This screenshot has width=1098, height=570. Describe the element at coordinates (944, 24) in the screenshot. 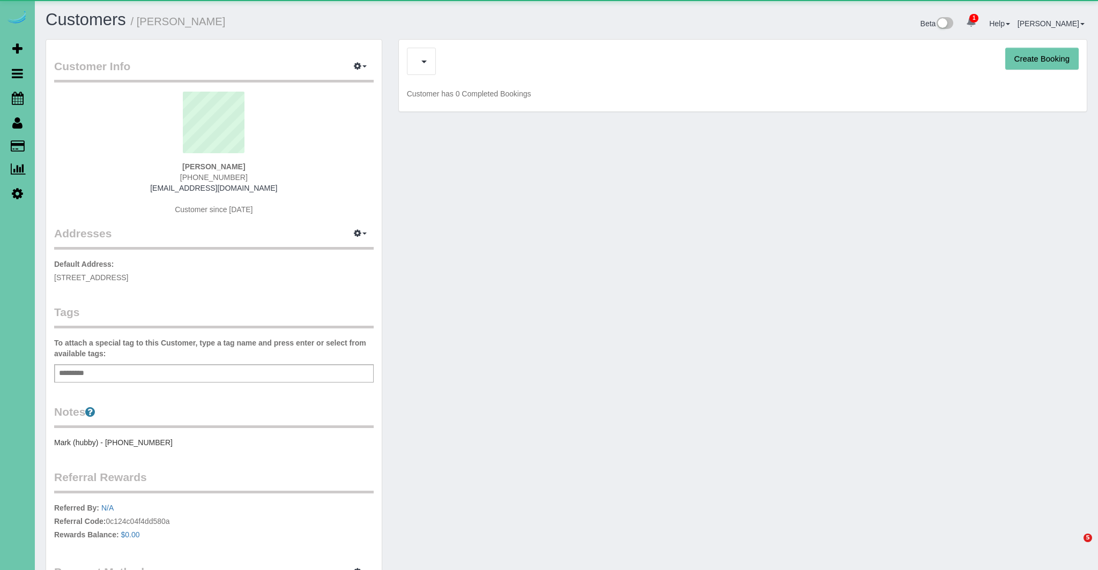

I see `img: New interface` at that location.